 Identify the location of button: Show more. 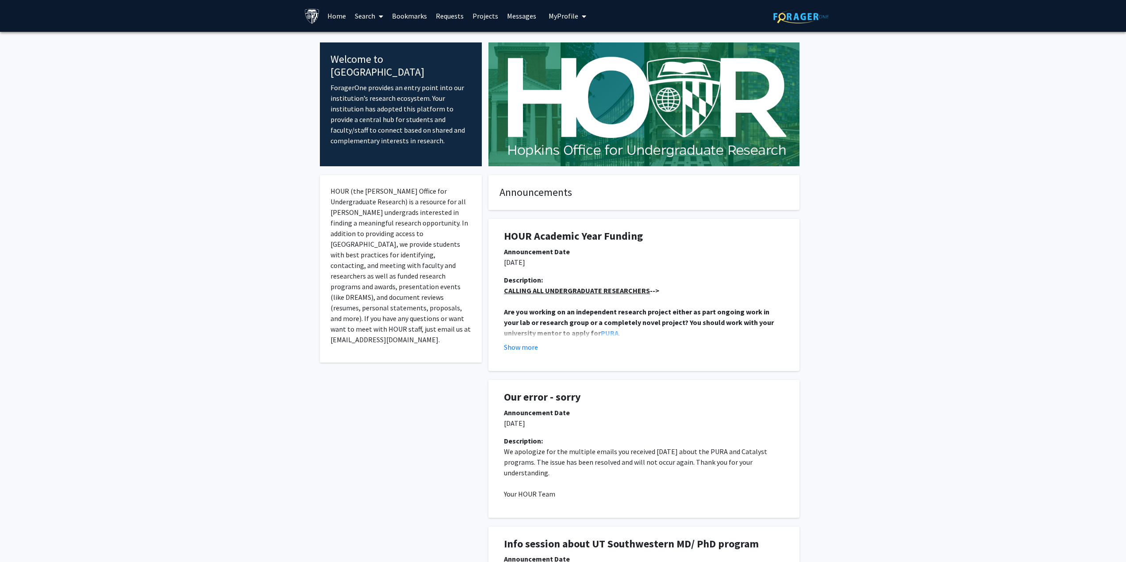
(521, 347).